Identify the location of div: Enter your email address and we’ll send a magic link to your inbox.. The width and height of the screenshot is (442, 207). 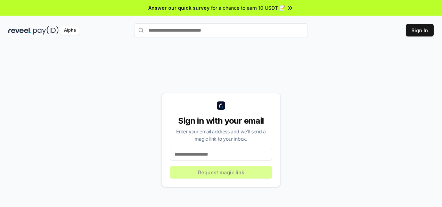
(221, 135).